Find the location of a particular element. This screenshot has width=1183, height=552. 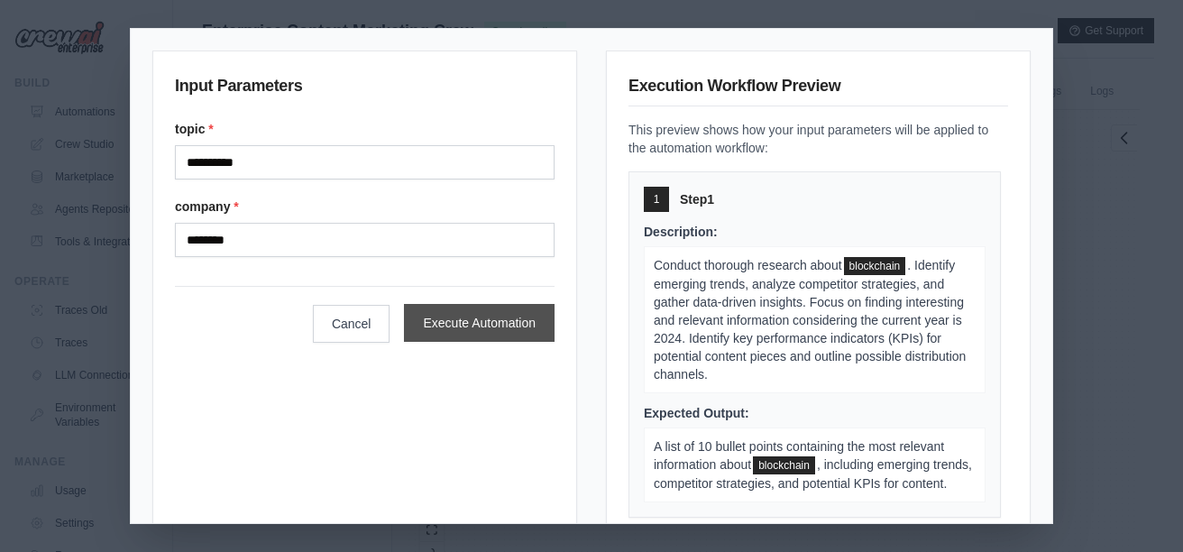

div: Widget de chat is located at coordinates (1138, 508).